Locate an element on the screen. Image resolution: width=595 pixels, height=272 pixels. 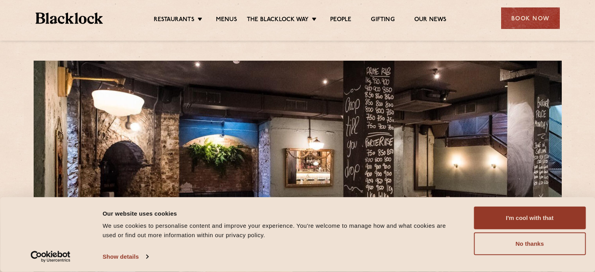
div: Book Now is located at coordinates (530, 18).